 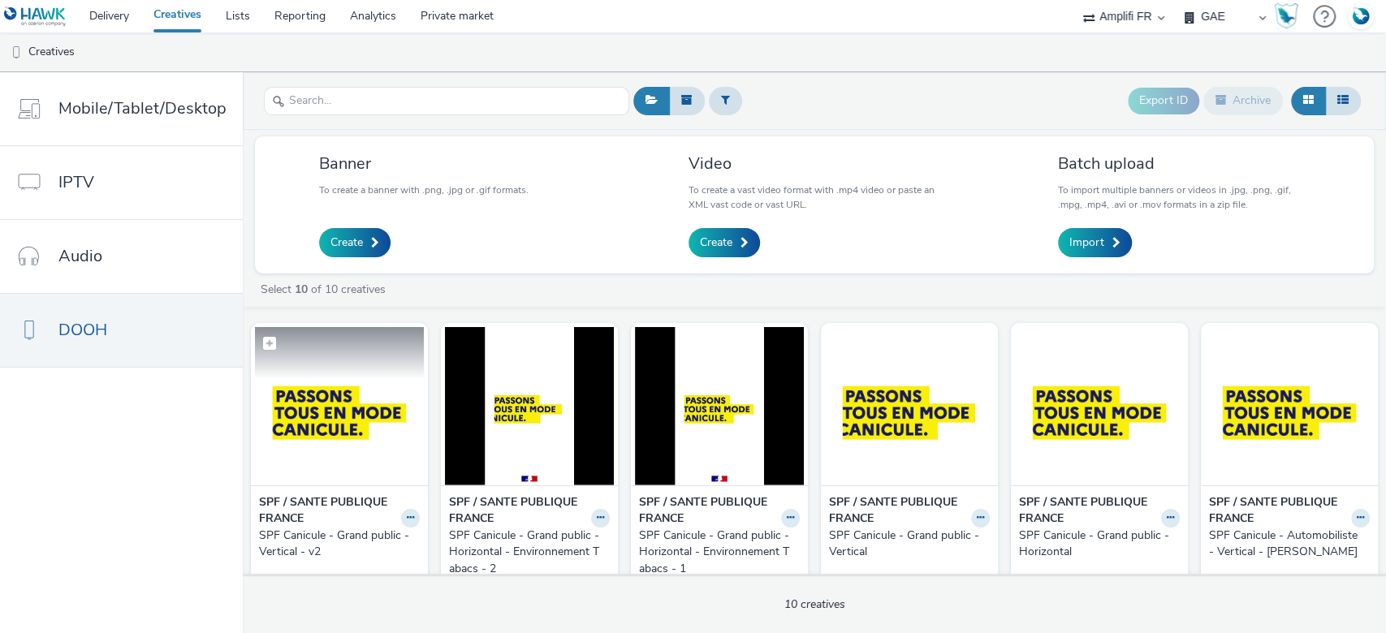 I want to click on span: IPTV, so click(x=76, y=182).